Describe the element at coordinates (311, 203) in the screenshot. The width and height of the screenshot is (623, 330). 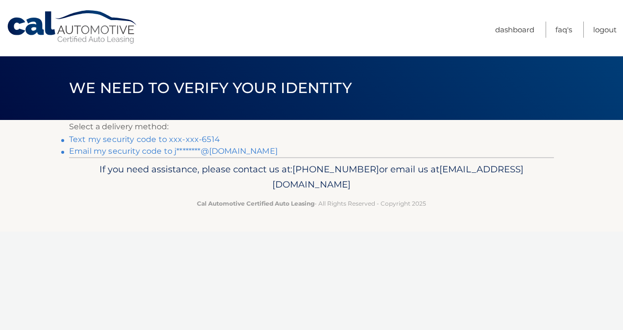
I see `p: - All Rights Reserved - Copyright 2025` at that location.